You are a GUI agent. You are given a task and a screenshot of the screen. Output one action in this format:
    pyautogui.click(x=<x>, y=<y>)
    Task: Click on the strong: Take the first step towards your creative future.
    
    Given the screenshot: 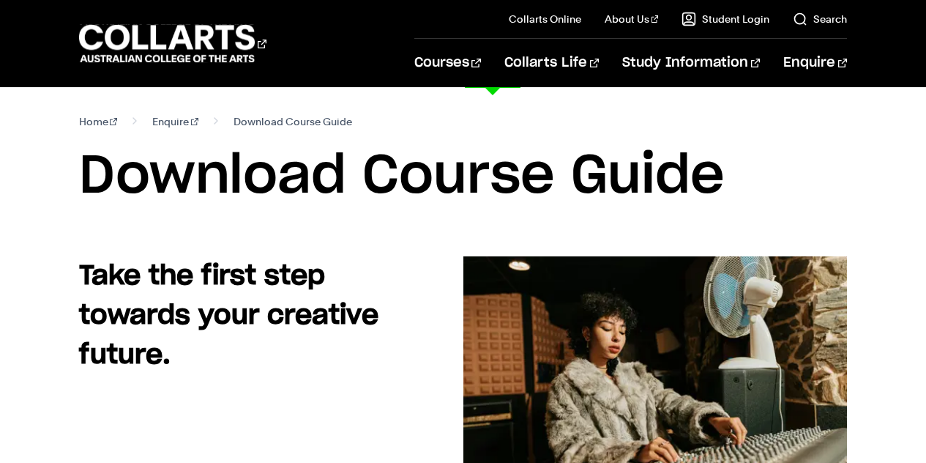 What is the action you would take?
    pyautogui.click(x=228, y=316)
    